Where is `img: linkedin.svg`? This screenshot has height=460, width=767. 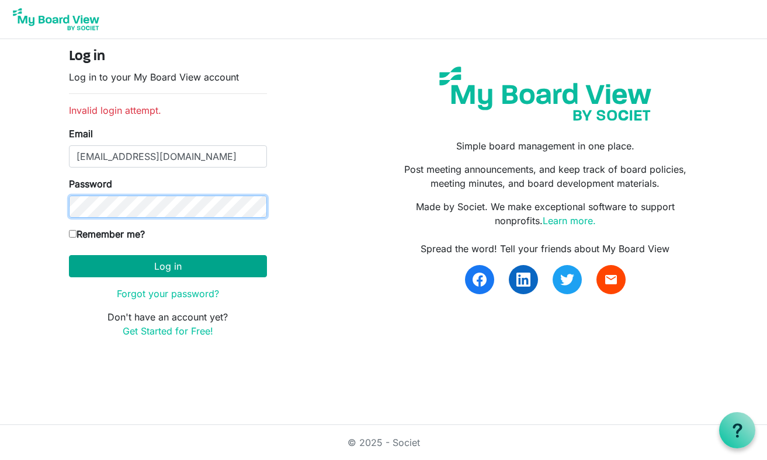
img: linkedin.svg is located at coordinates (524, 280).